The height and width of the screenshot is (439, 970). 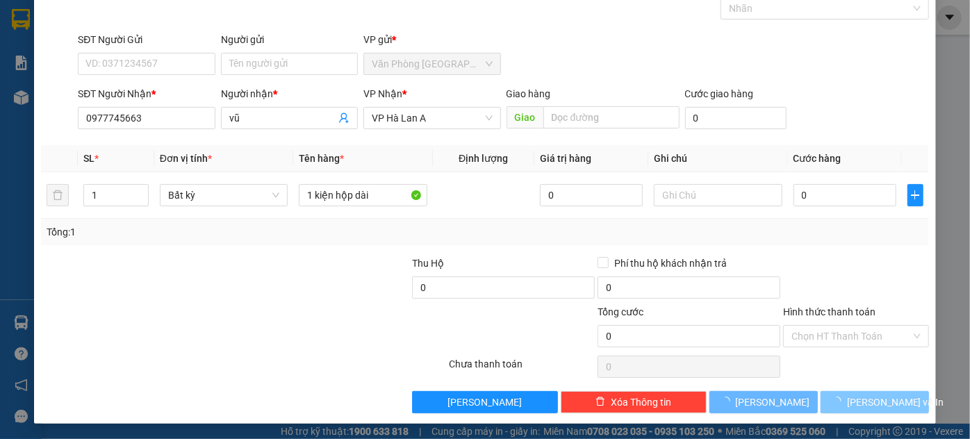 What do you see at coordinates (483, 158) in the screenshot?
I see `span: Định lượng` at bounding box center [483, 158].